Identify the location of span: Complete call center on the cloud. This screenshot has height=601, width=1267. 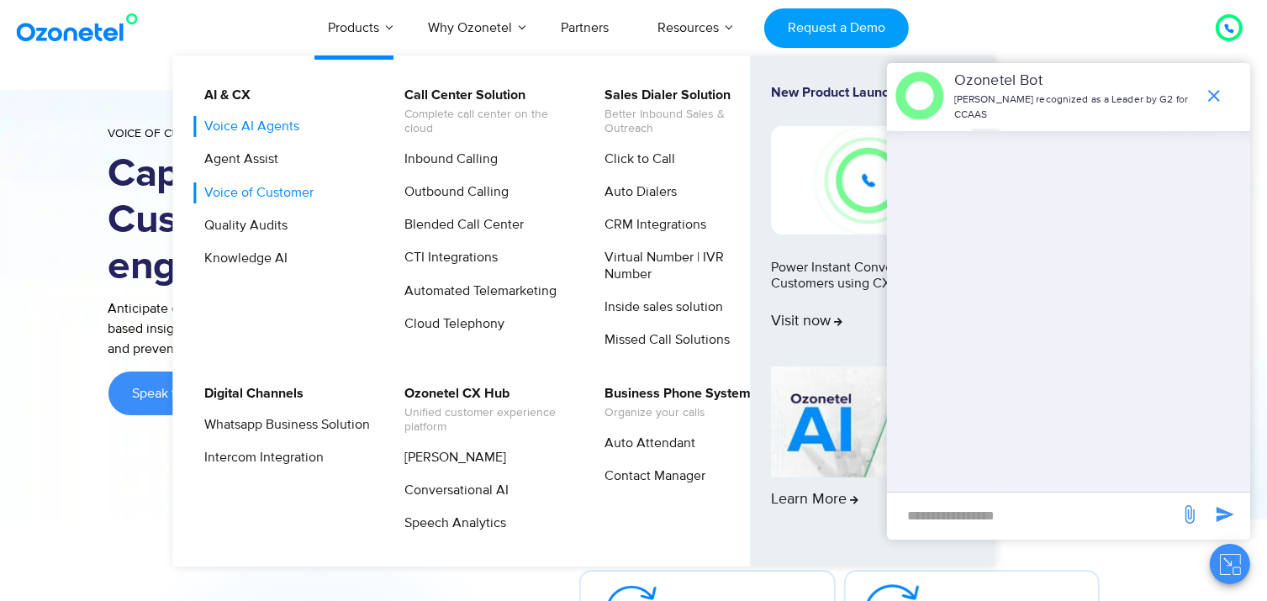
(487, 122).